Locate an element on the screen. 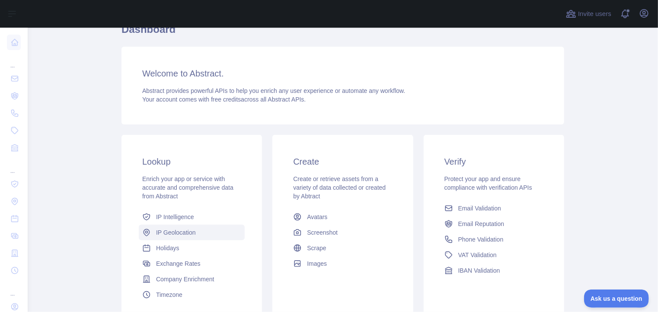  a: Email Reputation is located at coordinates (494, 224).